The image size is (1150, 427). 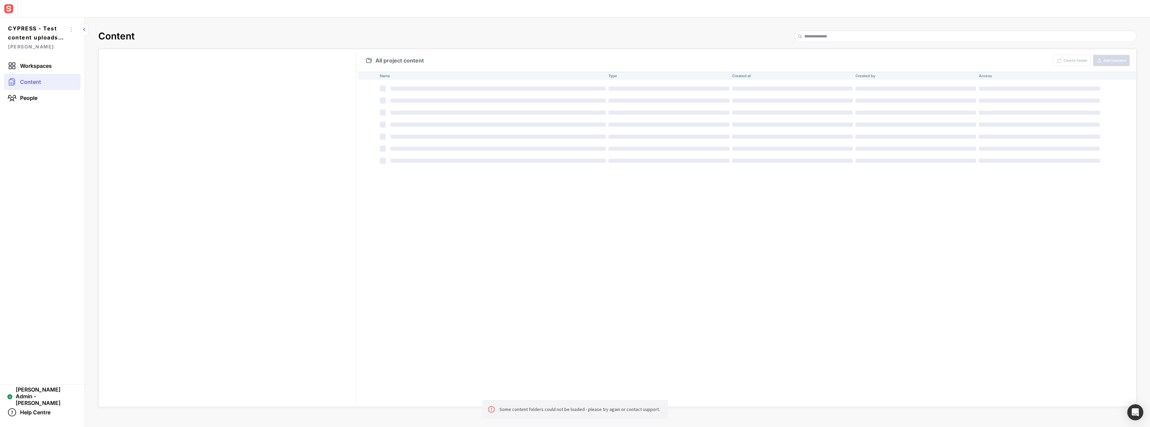 I want to click on a: Workspaces, so click(x=42, y=66).